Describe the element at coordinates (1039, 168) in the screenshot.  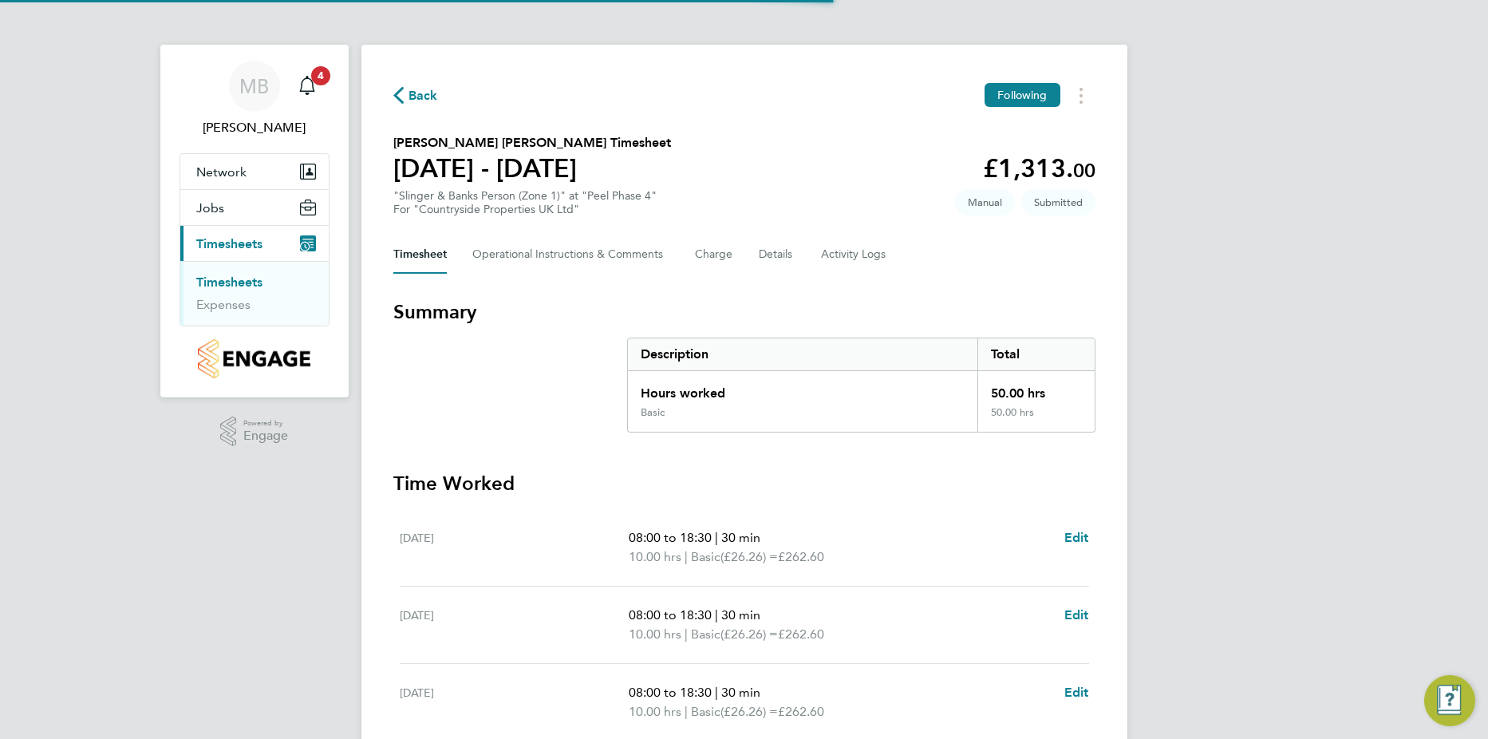
I see `app-decimal: £1,313.` at that location.